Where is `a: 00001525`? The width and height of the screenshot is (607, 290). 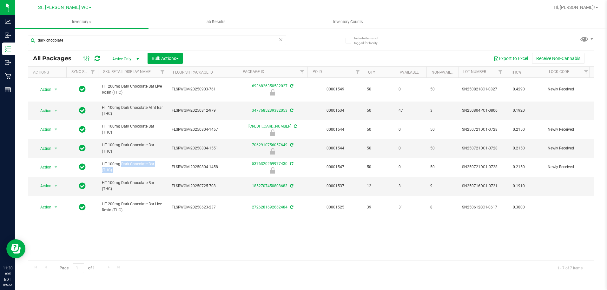 a: 00001525 is located at coordinates (336, 207).